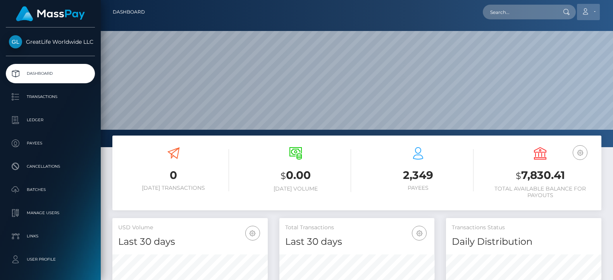 This screenshot has width=613, height=280. I want to click on img: GreatLife Worldwide LLC, so click(16, 42).